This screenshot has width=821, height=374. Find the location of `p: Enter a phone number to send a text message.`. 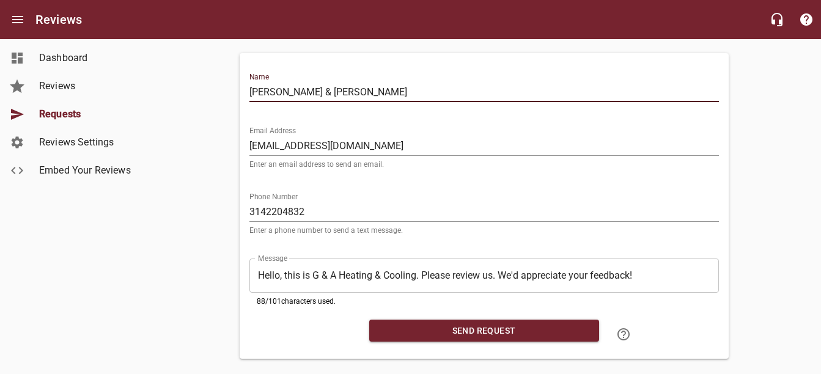

p: Enter a phone number to send a text message. is located at coordinates (484, 231).